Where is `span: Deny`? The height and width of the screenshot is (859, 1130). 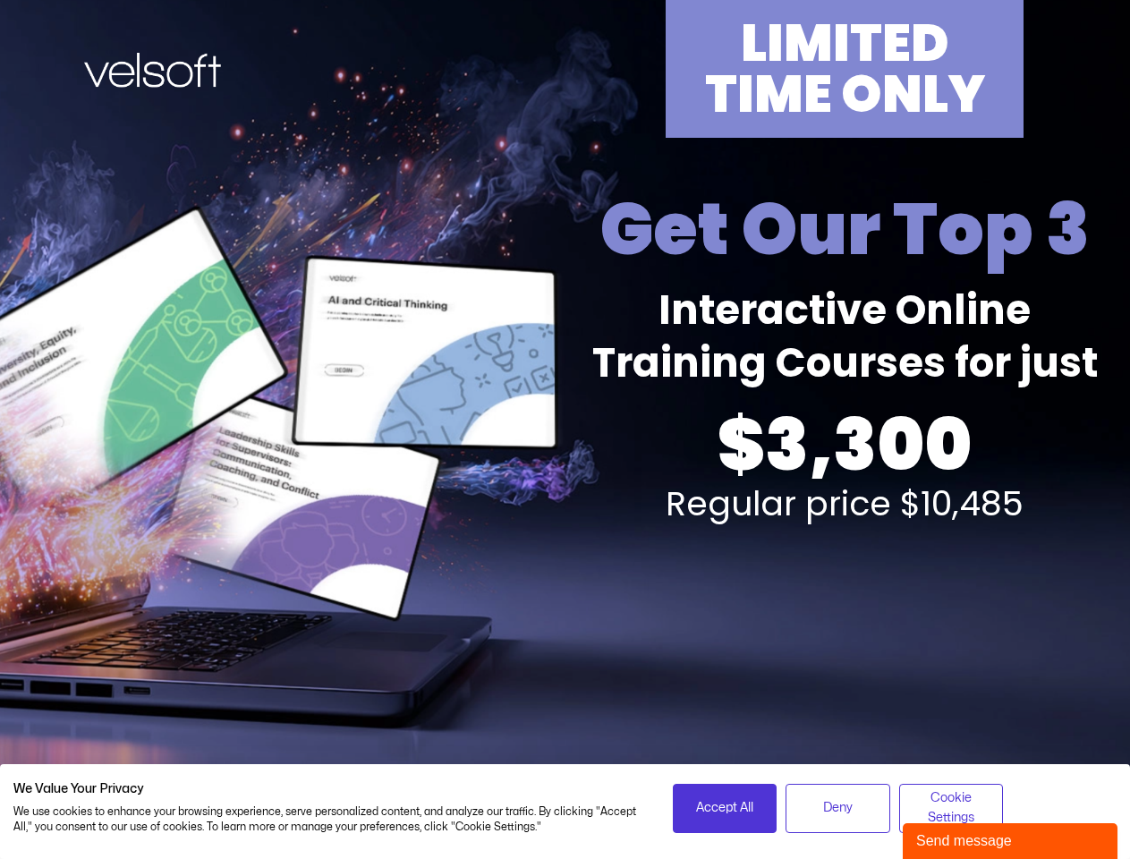 span: Deny is located at coordinates (838, 808).